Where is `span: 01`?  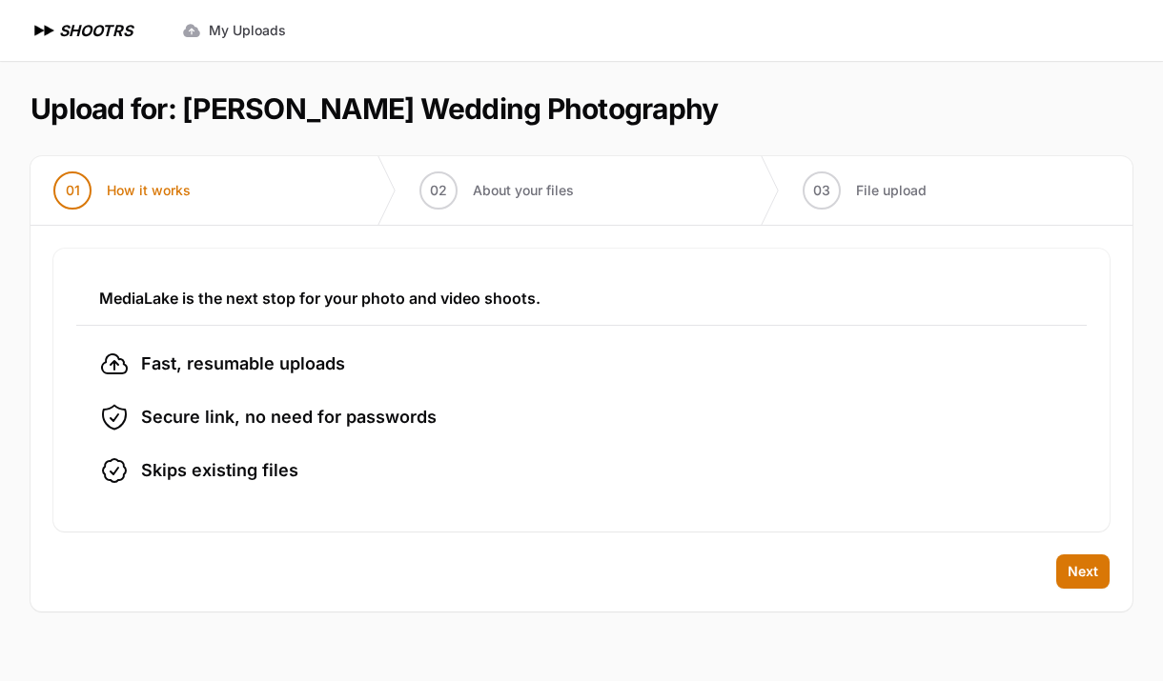 span: 01 is located at coordinates (72, 191).